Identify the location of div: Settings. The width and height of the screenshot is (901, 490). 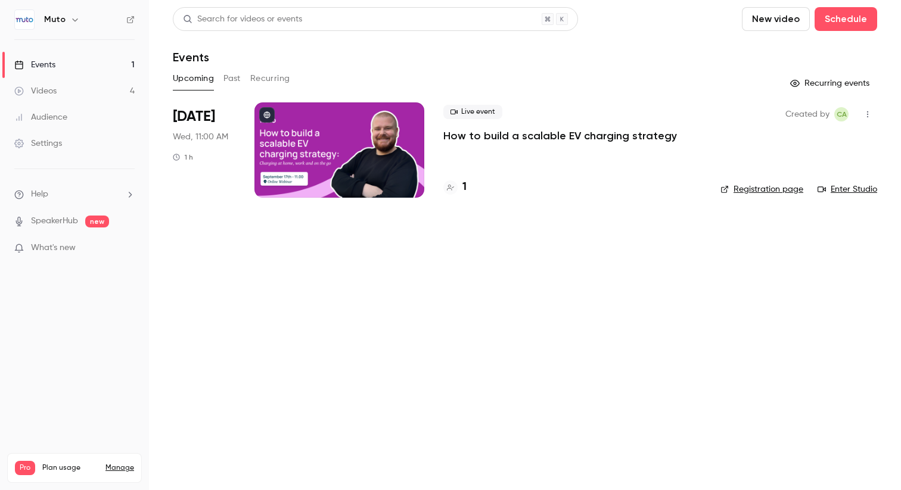
(38, 144).